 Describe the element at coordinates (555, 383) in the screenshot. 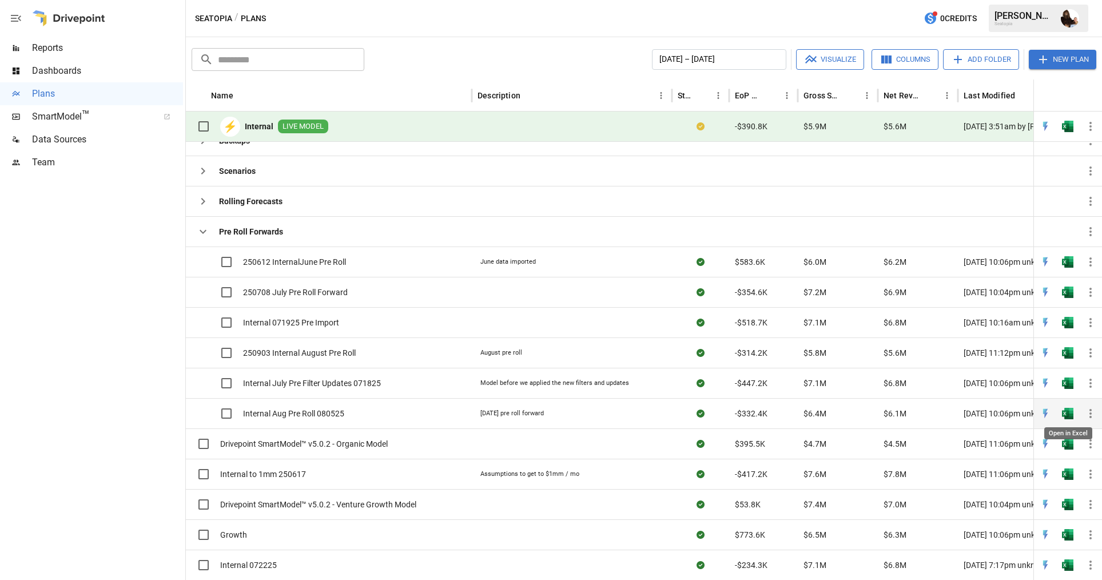

I see `div: Model before we applied the new filters and updates` at that location.